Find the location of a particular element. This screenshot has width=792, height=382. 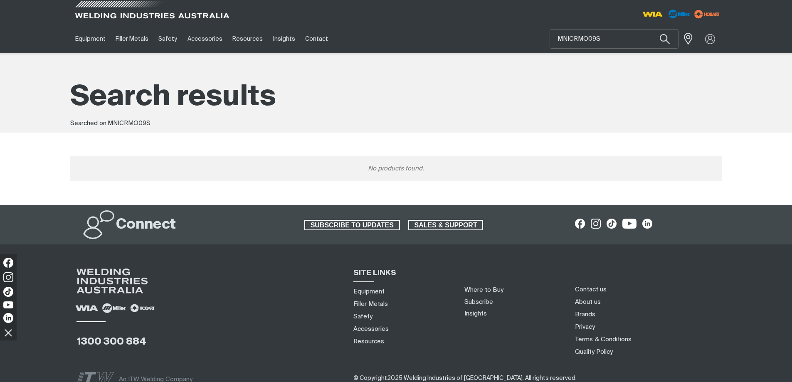

button: Search products is located at coordinates (665, 39).